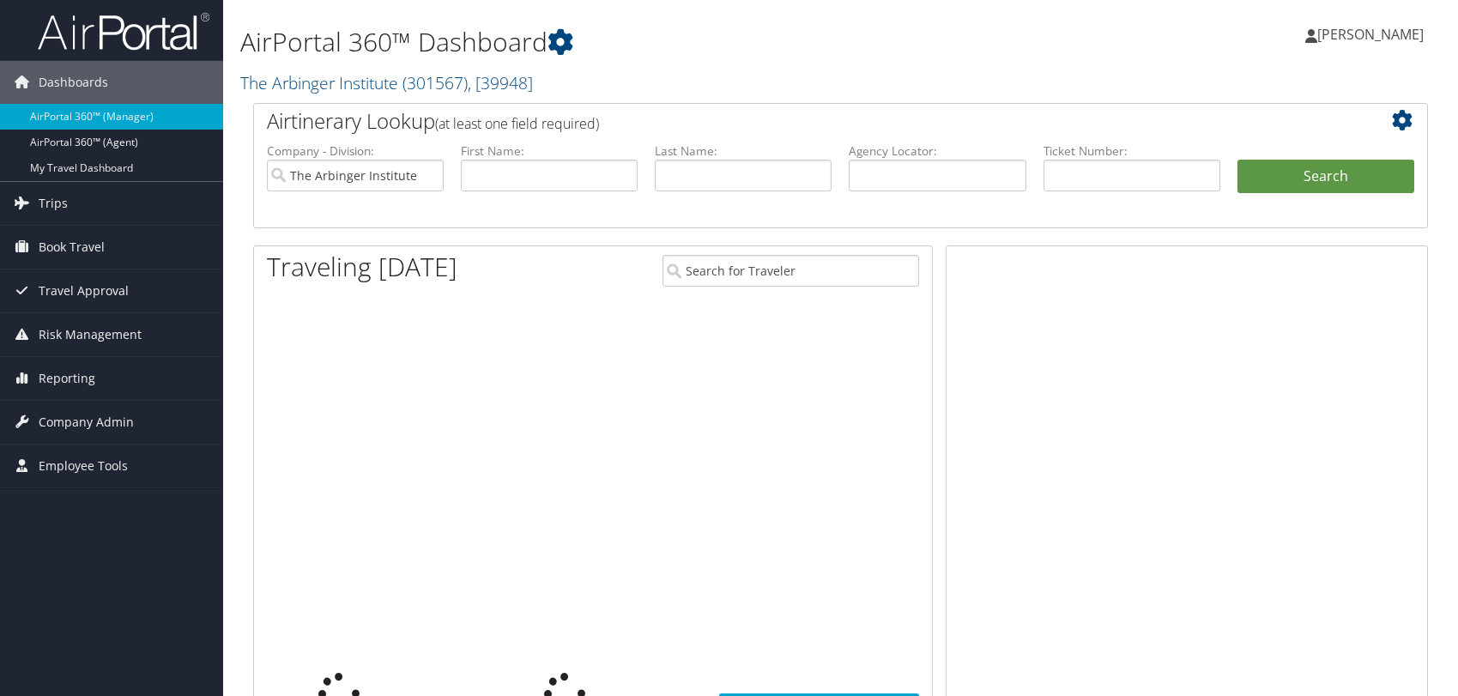 This screenshot has width=1458, height=696. I want to click on span: Dashboards, so click(73, 82).